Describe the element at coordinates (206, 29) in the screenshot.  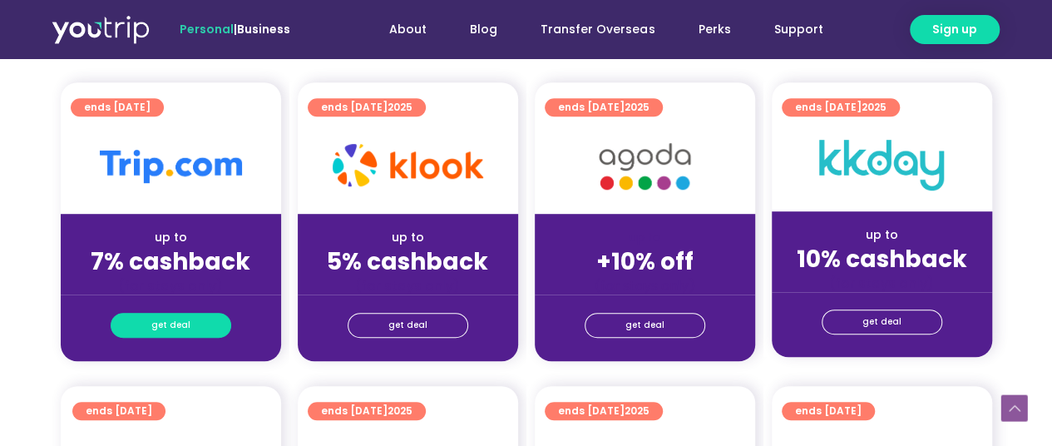
I see `span: Personal` at that location.